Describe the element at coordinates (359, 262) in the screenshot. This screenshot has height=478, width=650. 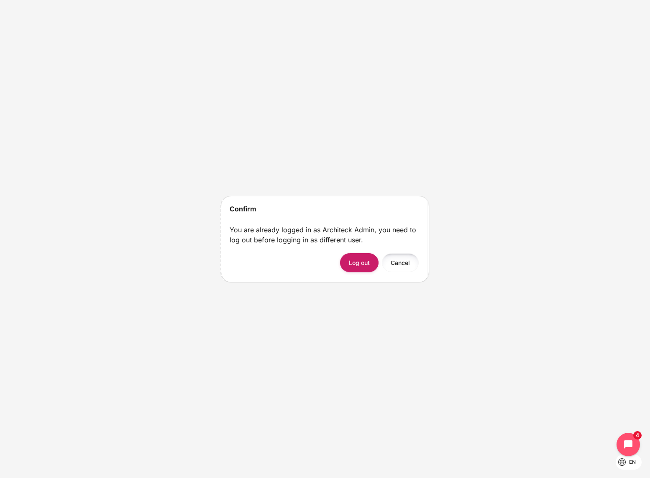
I see `button: Log out` at that location.